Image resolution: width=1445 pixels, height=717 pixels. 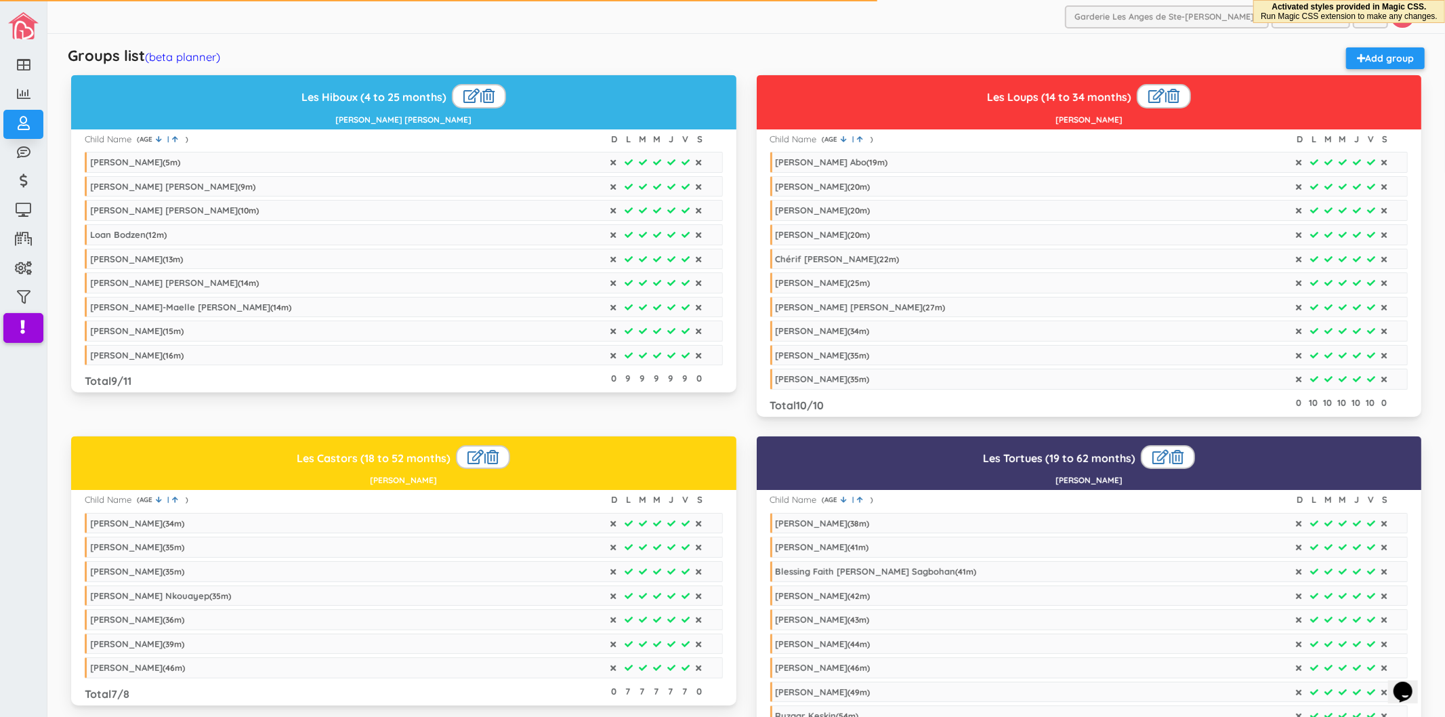 I want to click on a: (beta planner), so click(x=182, y=56).